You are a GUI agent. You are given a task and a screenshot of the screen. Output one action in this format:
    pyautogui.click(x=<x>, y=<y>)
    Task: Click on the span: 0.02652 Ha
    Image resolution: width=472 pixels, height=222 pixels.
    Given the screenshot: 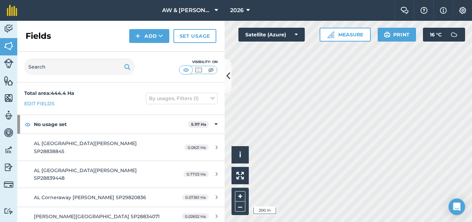 What is the action you would take?
    pyautogui.click(x=195, y=216)
    